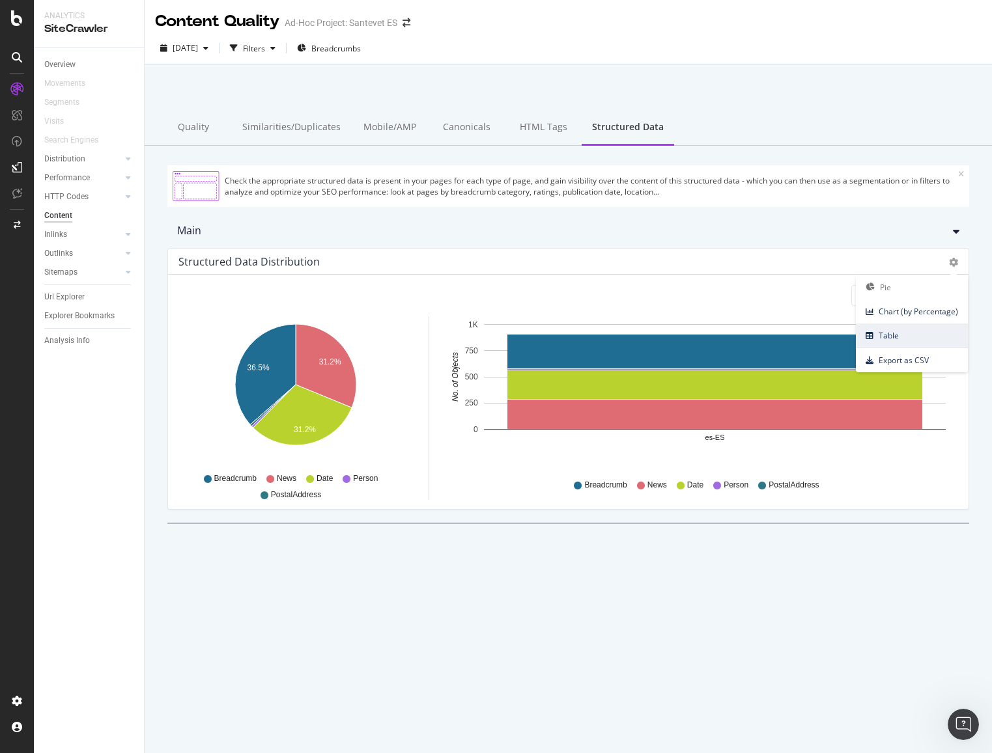 This screenshot has width=992, height=753. What do you see at coordinates (249, 262) in the screenshot?
I see `div: Structured Data Distribution` at bounding box center [249, 262].